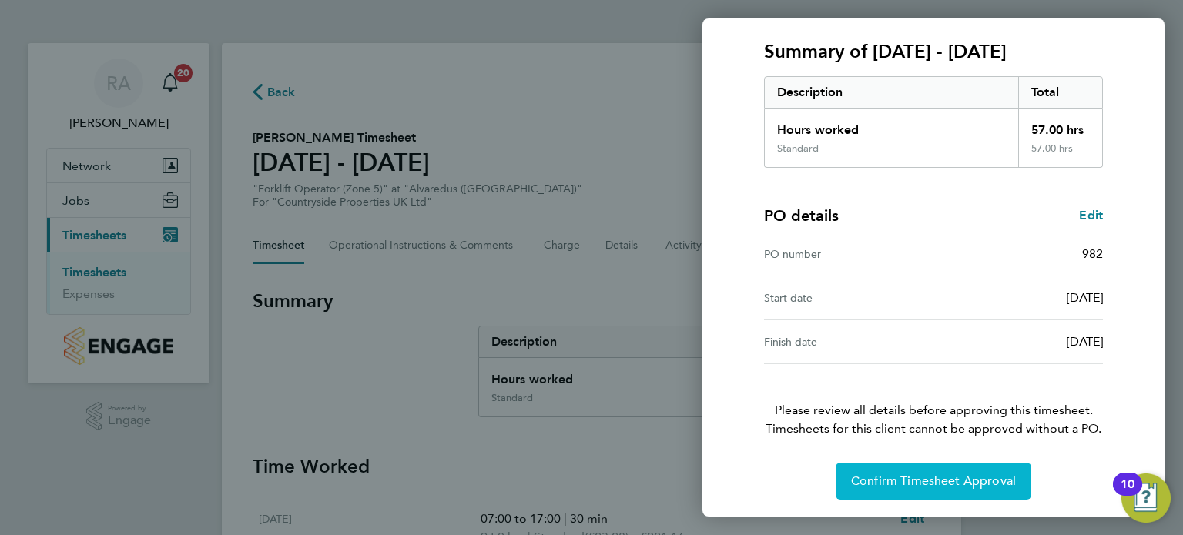 The height and width of the screenshot is (535, 1183). Describe the element at coordinates (801, 216) in the screenshot. I see `h4: PO details` at that location.